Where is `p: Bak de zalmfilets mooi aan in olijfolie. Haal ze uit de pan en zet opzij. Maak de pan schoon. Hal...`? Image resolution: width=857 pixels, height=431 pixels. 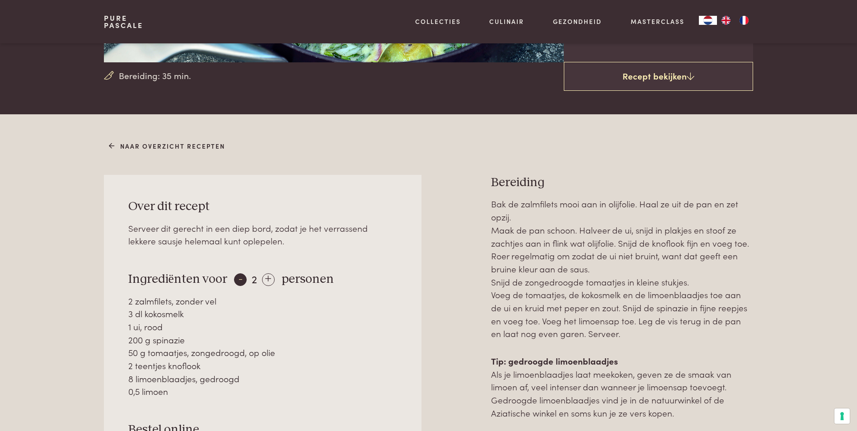 p: Bak de zalmfilets mooi aan in olijfolie. Haal ze uit de pan en zet opzij. Maak de pan schoon. Hal... is located at coordinates (622, 269).